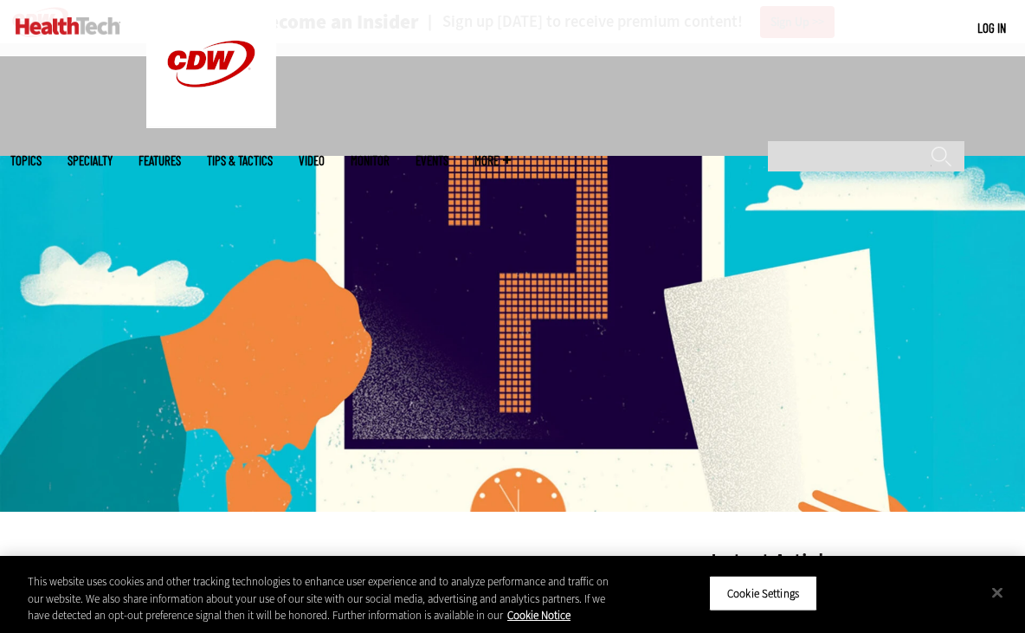 The image size is (1025, 633). Describe the element at coordinates (211, 123) in the screenshot. I see `a: CDW` at that location.